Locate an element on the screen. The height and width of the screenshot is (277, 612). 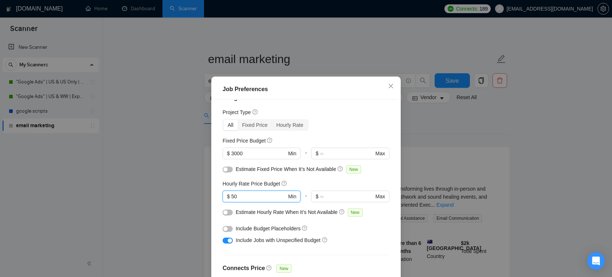
h4: Connects Price is located at coordinates (244, 268).